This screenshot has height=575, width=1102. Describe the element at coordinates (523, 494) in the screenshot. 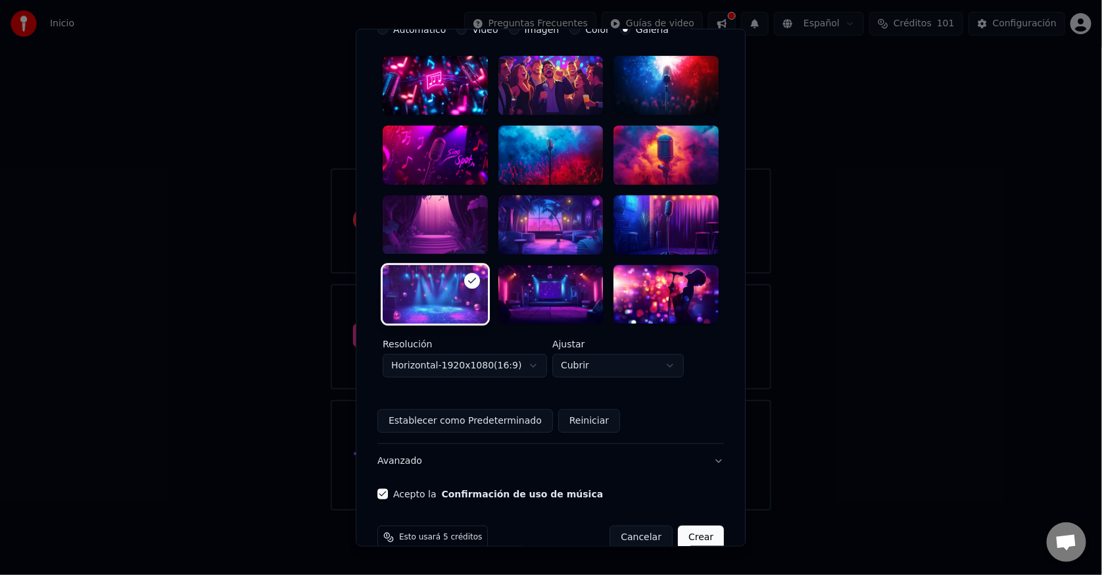

I see `button: Acepto la` at that location.